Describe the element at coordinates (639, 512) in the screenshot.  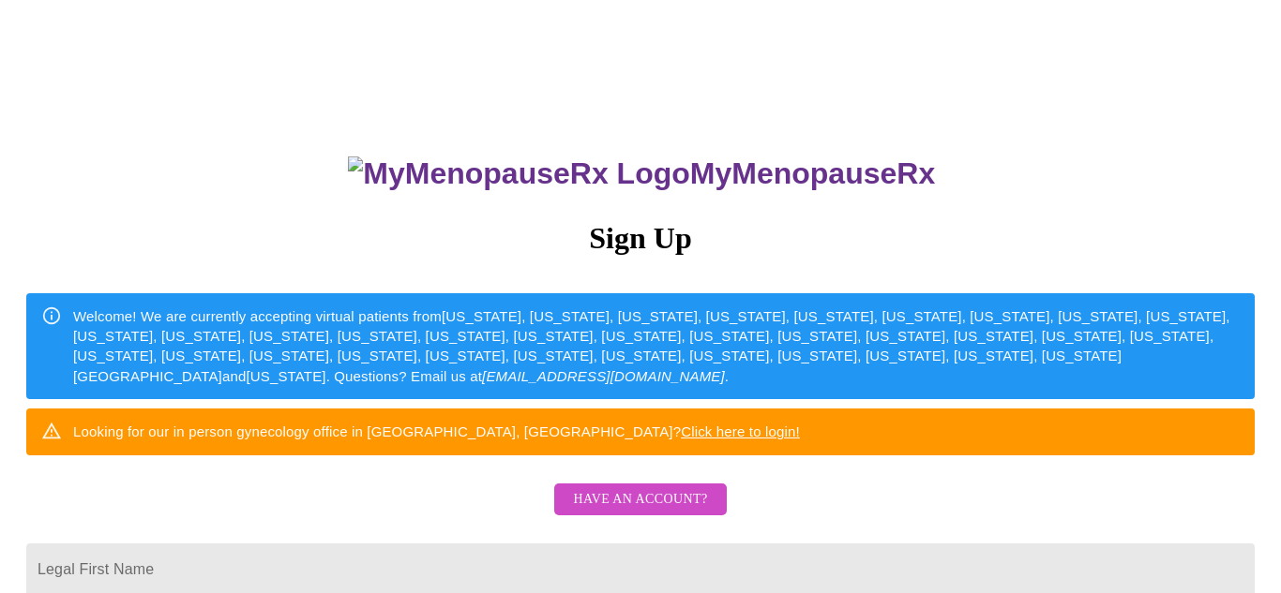
I see `a: Have an account?` at that location.